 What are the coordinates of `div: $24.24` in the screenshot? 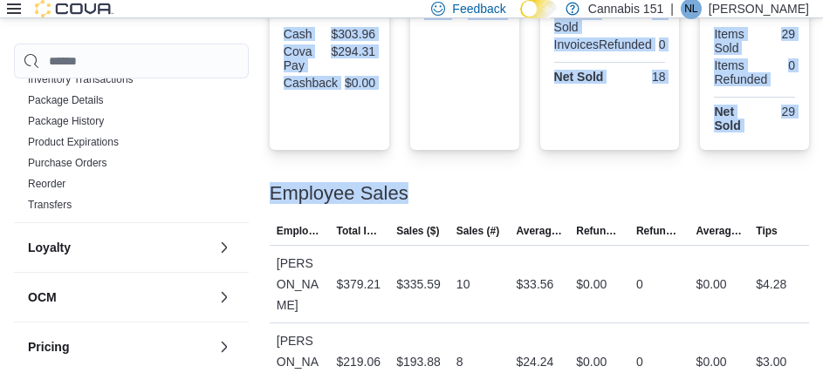 It's located at (535, 362).